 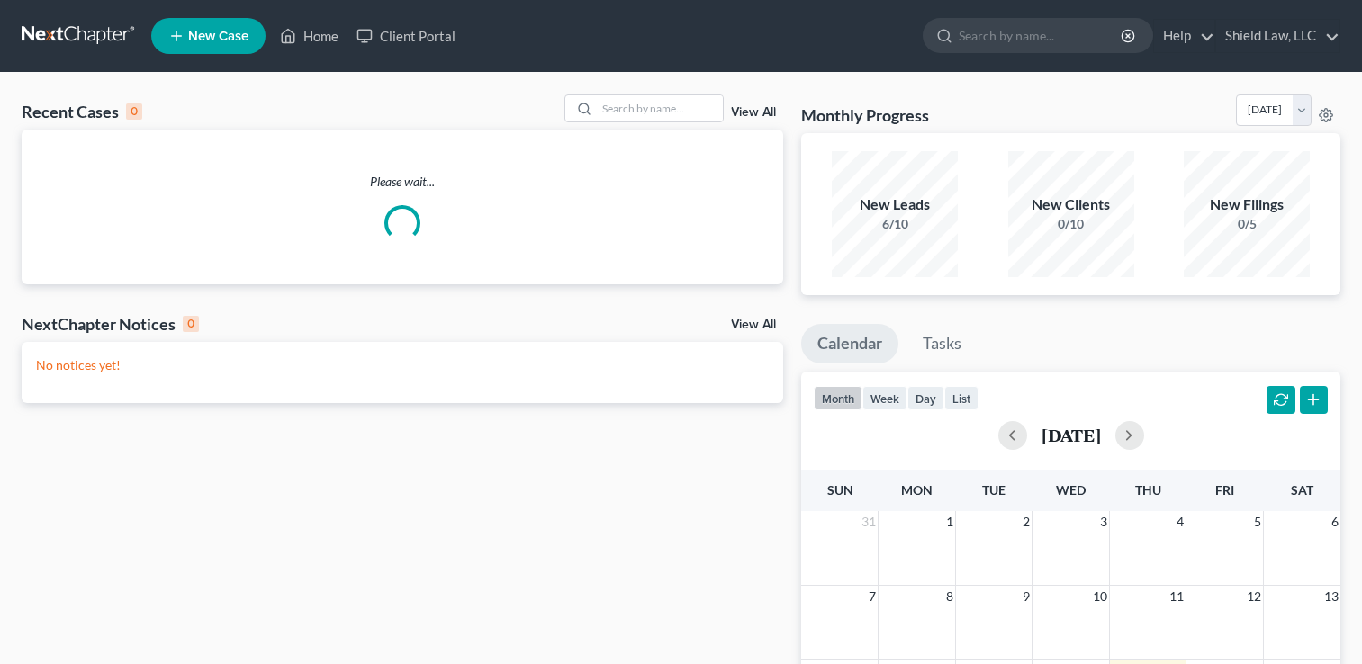 I want to click on span: Wed, so click(x=1070, y=490).